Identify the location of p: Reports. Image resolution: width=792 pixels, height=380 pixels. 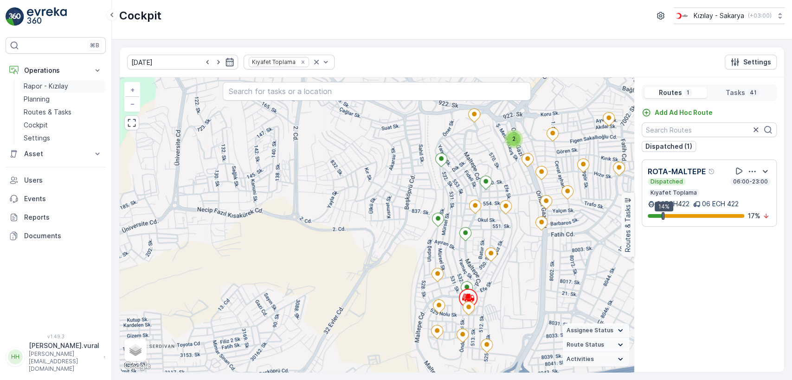
(63, 218).